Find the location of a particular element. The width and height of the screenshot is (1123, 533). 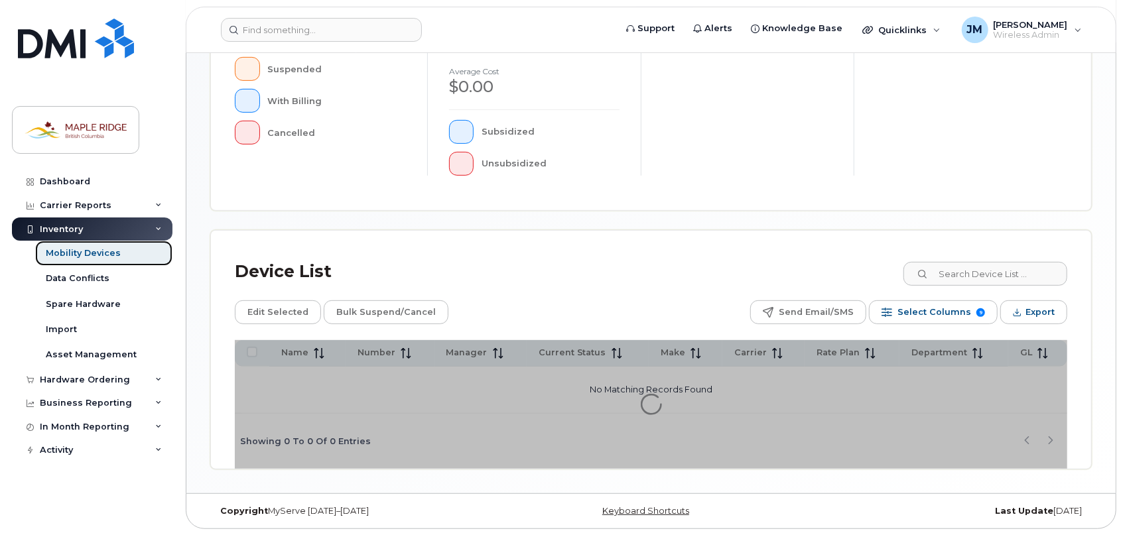

div: With Billing is located at coordinates (337, 101).